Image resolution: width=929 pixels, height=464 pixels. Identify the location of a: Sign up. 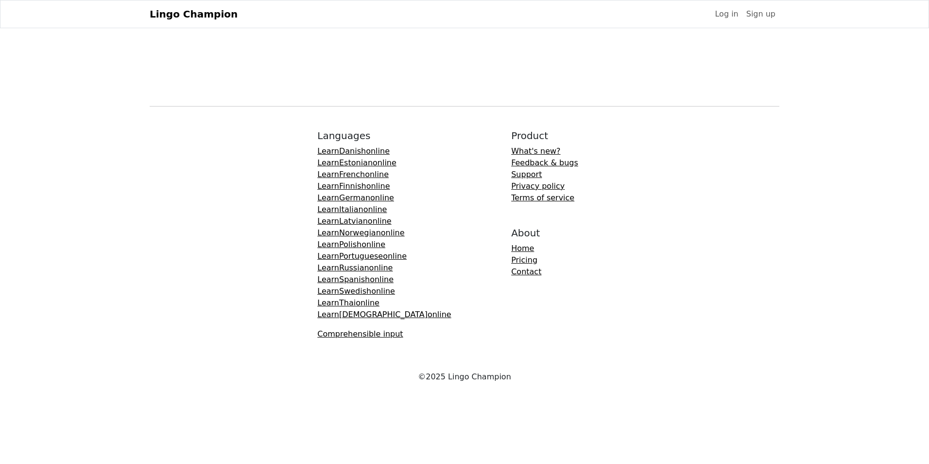
(761, 14).